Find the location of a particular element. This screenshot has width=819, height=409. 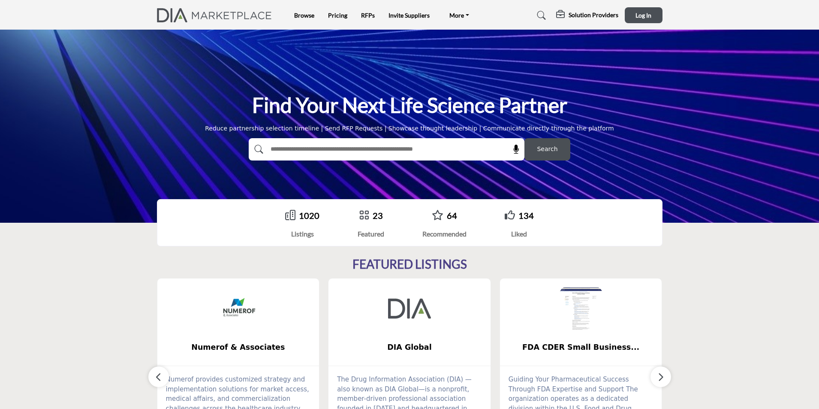

span: FDA CDER Small Business... is located at coordinates (581, 347).